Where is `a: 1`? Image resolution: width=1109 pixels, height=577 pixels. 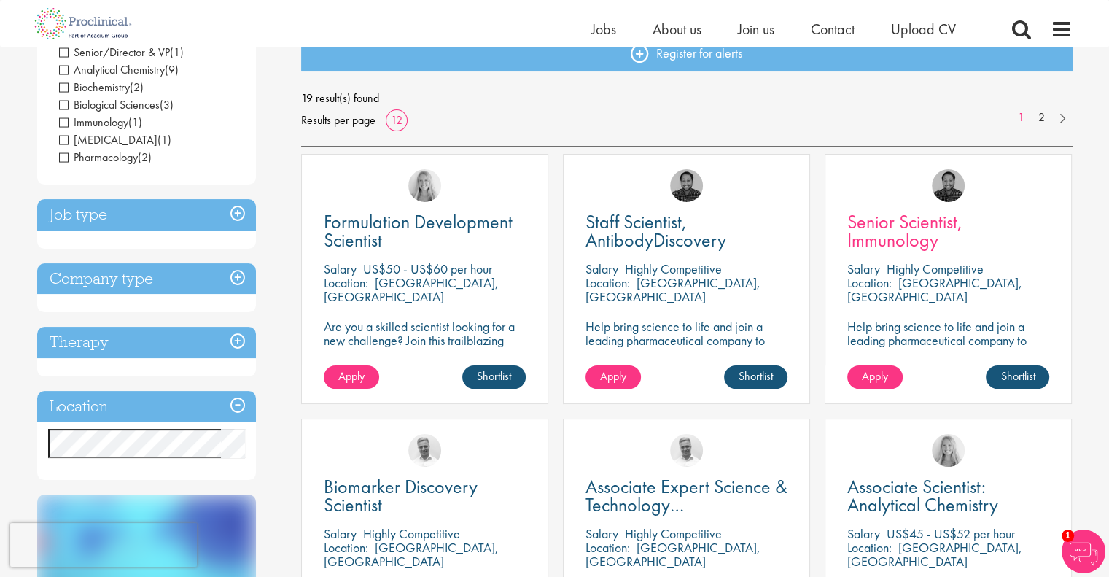
a: 1 is located at coordinates (1021, 117).